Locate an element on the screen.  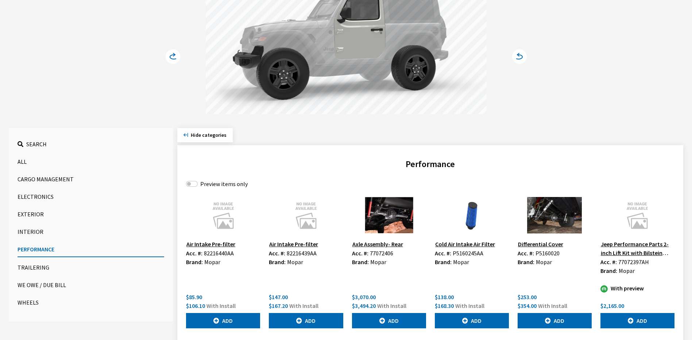
span: 82216439AA is located at coordinates (302, 253).